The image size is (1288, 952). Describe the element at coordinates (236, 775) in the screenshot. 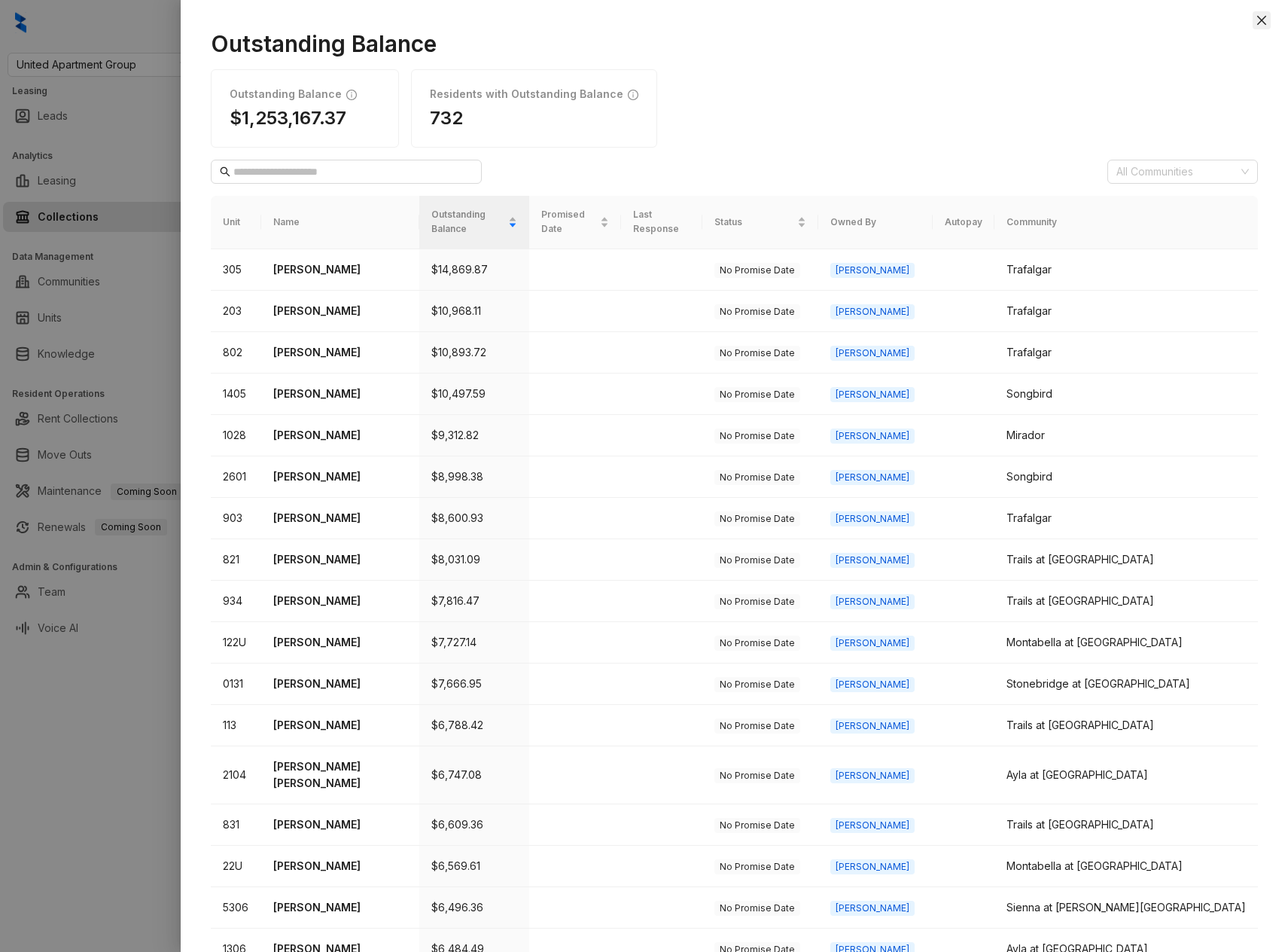

I see `td: 2104` at that location.